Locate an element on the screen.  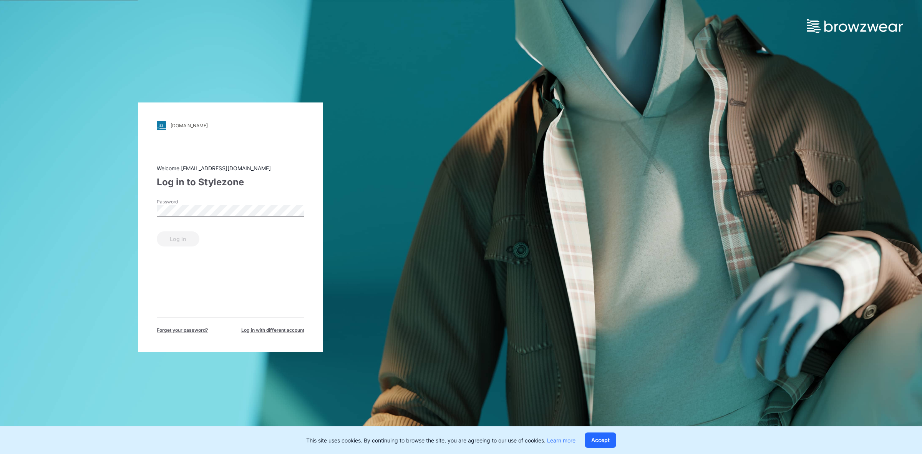
span: Log in with different account is located at coordinates (273, 329).